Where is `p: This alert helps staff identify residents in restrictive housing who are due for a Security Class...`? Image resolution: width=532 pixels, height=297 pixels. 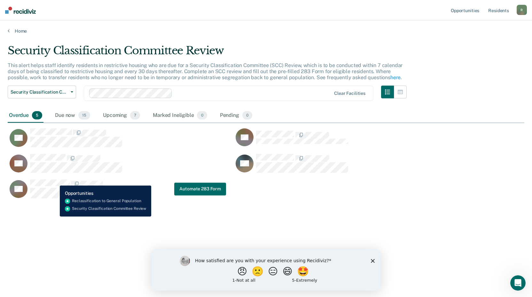 p: This alert helps staff identify residents in restrictive housing who are due for a Security Class... is located at coordinates (205, 71).